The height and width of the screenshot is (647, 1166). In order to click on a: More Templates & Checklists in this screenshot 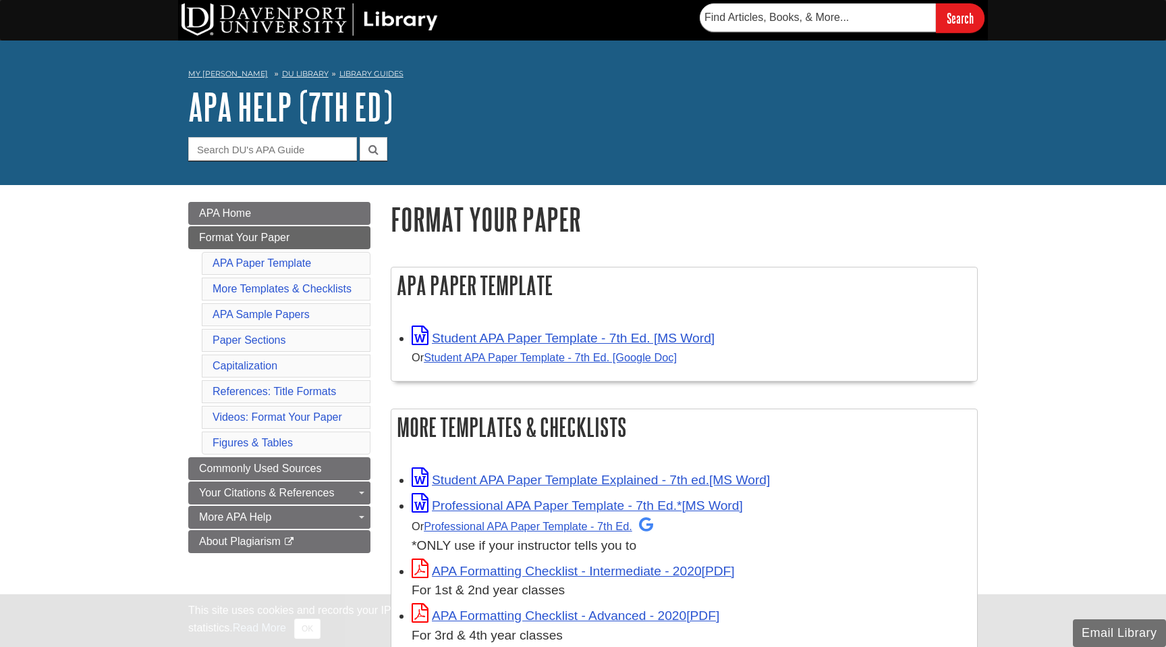, I will do `click(282, 288)`.